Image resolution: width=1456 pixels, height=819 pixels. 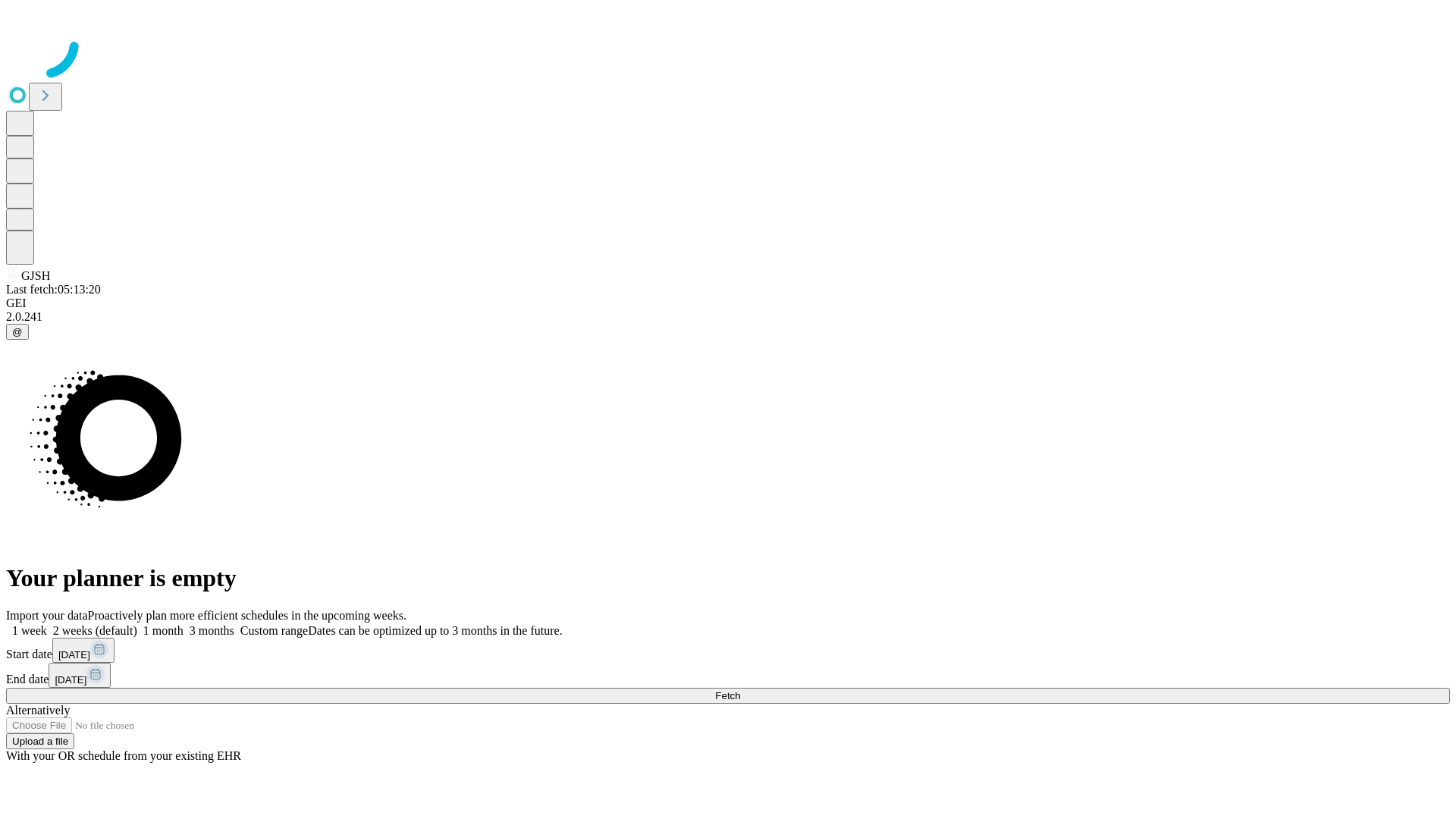 What do you see at coordinates (728, 649) in the screenshot?
I see `div: Start date` at bounding box center [728, 649].